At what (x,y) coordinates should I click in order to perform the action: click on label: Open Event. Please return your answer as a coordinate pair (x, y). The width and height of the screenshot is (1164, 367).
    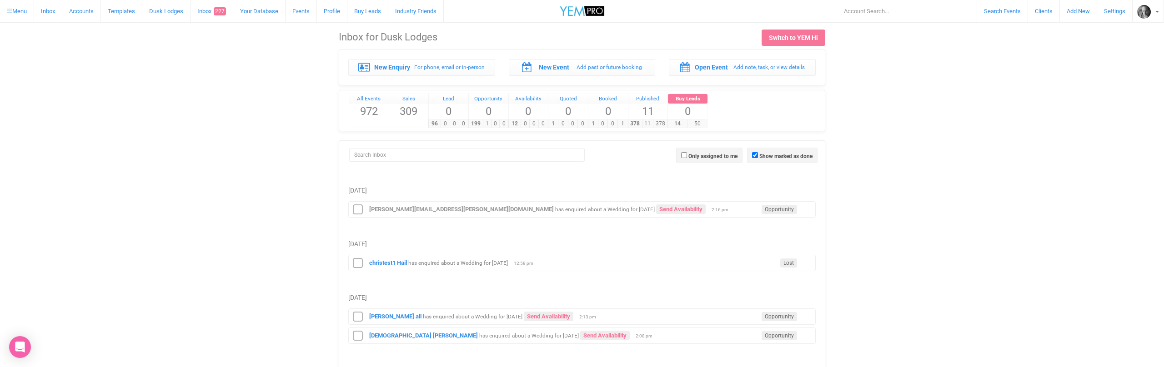
    Looking at the image, I should click on (711, 67).